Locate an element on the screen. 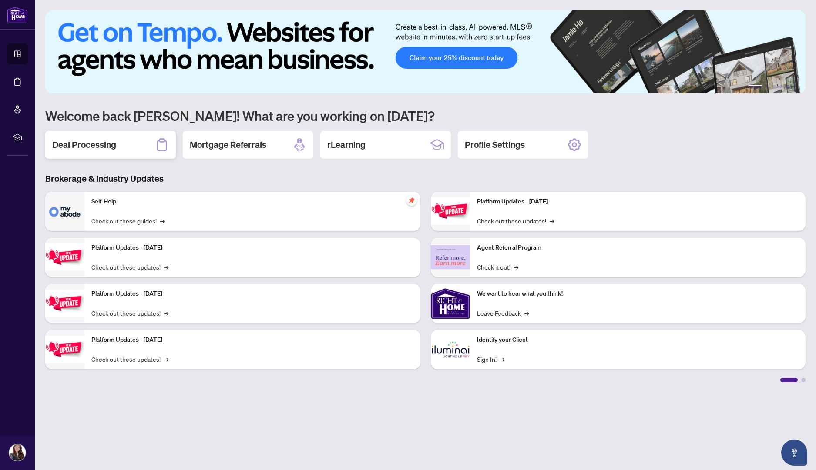 The height and width of the screenshot is (470, 816). img: Platform Updates - July 21, 2025 is located at coordinates (65, 303).